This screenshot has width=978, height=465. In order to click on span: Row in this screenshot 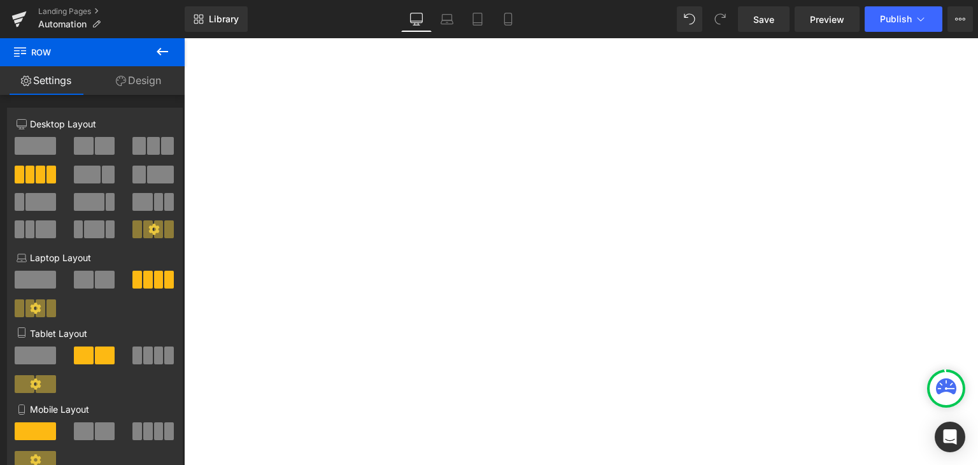, I will do `click(76, 52)`.